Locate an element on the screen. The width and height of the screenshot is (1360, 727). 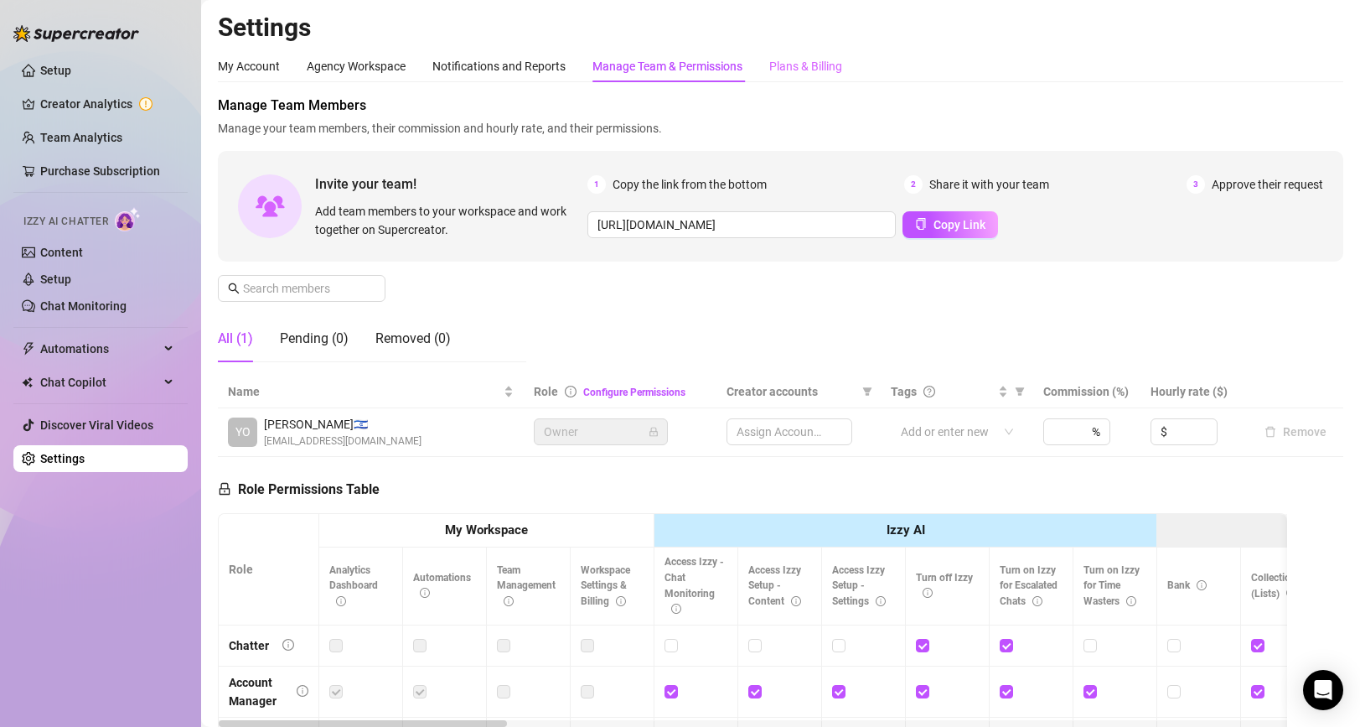
span: Access Izzy - Chat Monitoring is located at coordinates (694, 585).